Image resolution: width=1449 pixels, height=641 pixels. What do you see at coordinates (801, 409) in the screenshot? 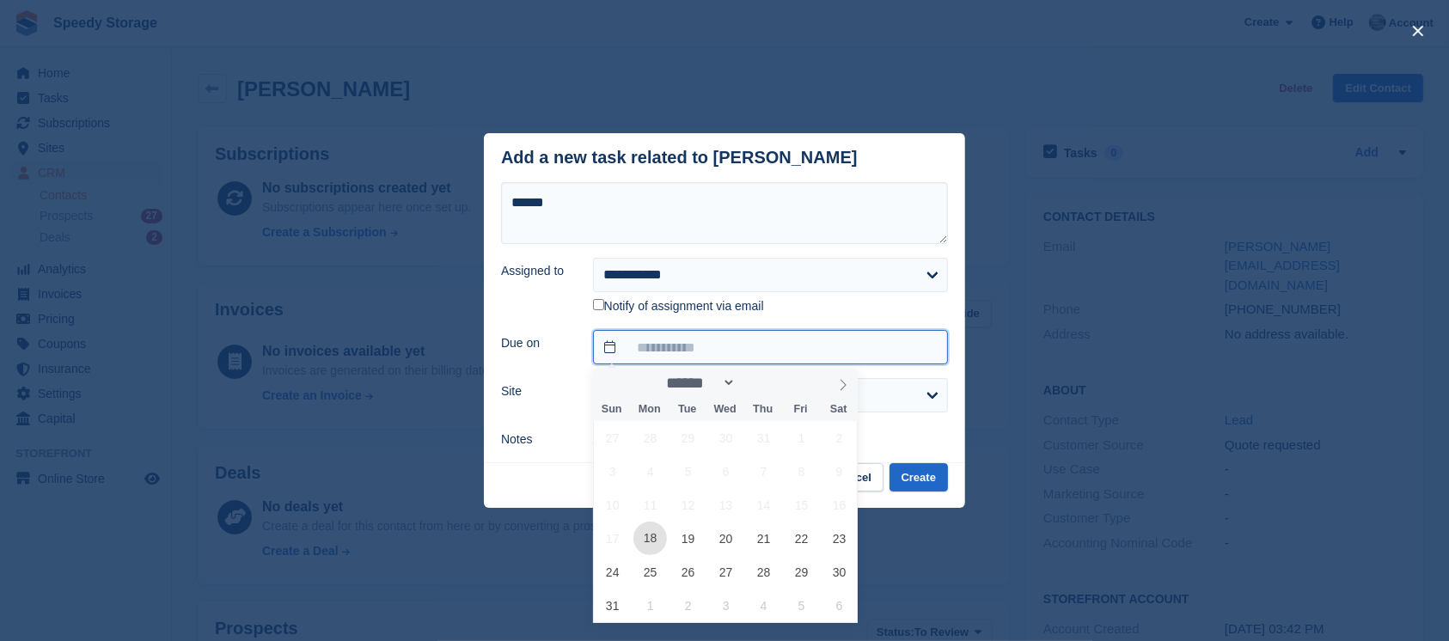
I see `span: Fri` at bounding box center [801, 409].